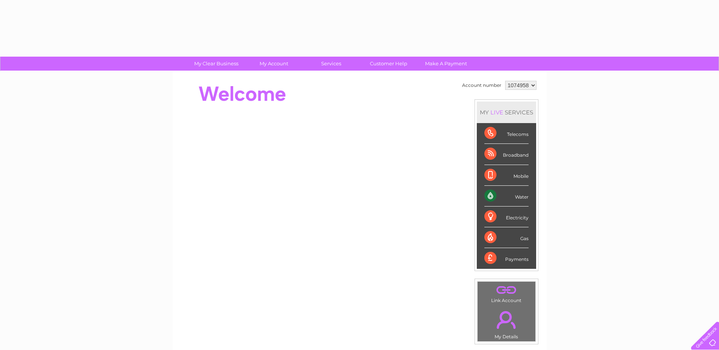 The height and width of the screenshot is (350, 719). I want to click on div: Telecoms, so click(507, 133).